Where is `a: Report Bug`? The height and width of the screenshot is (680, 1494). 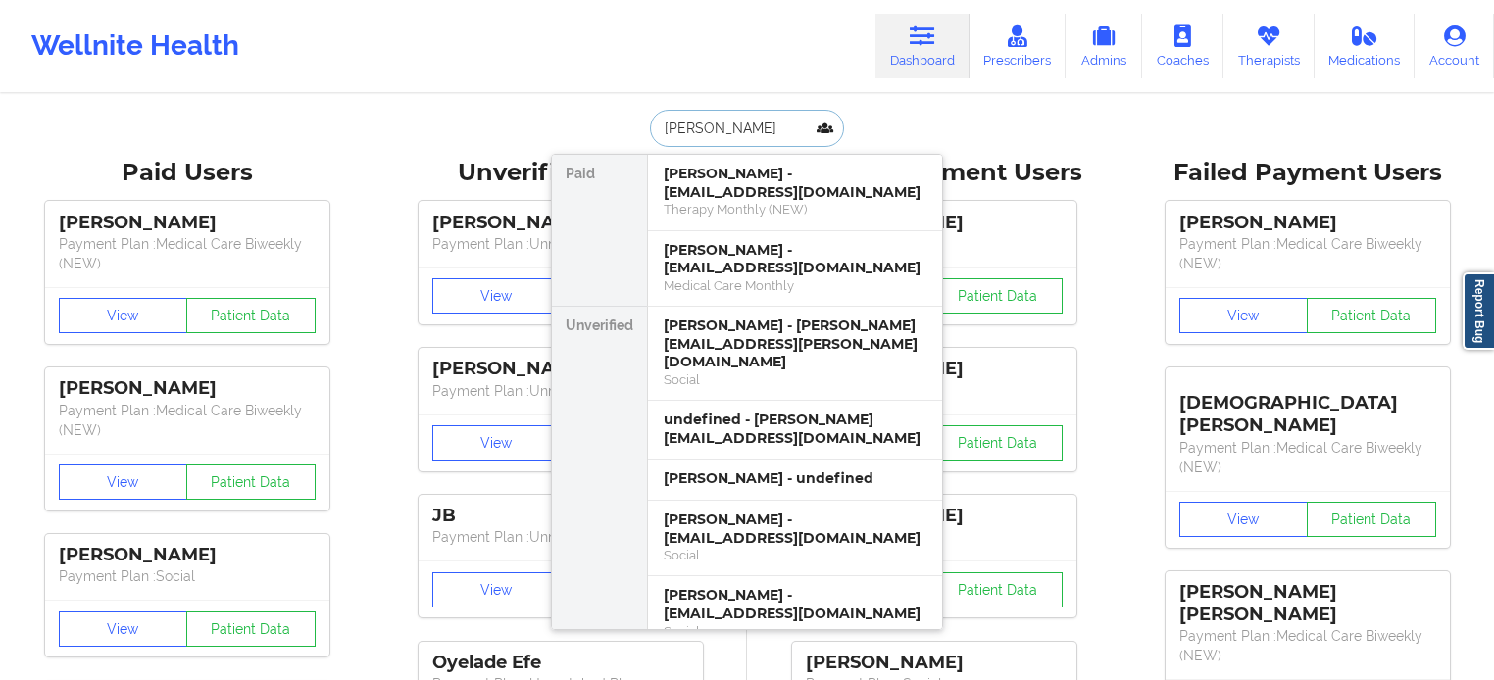 a: Report Bug is located at coordinates (1478, 311).